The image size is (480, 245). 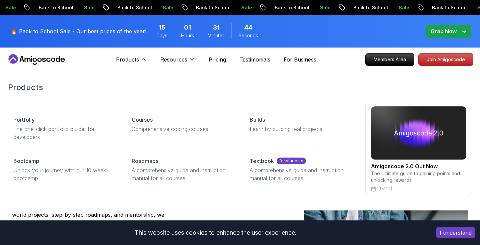 What do you see at coordinates (240, 88) in the screenshot?
I see `h2: Products` at bounding box center [240, 88].